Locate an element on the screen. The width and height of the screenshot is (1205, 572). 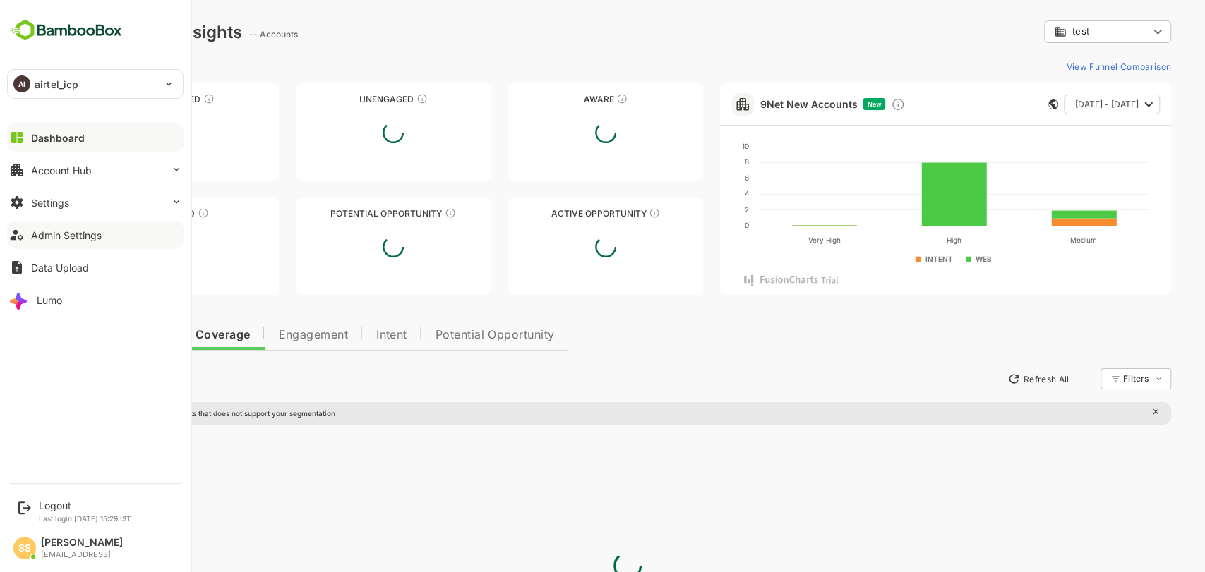
button: Lumo is located at coordinates (95, 300).